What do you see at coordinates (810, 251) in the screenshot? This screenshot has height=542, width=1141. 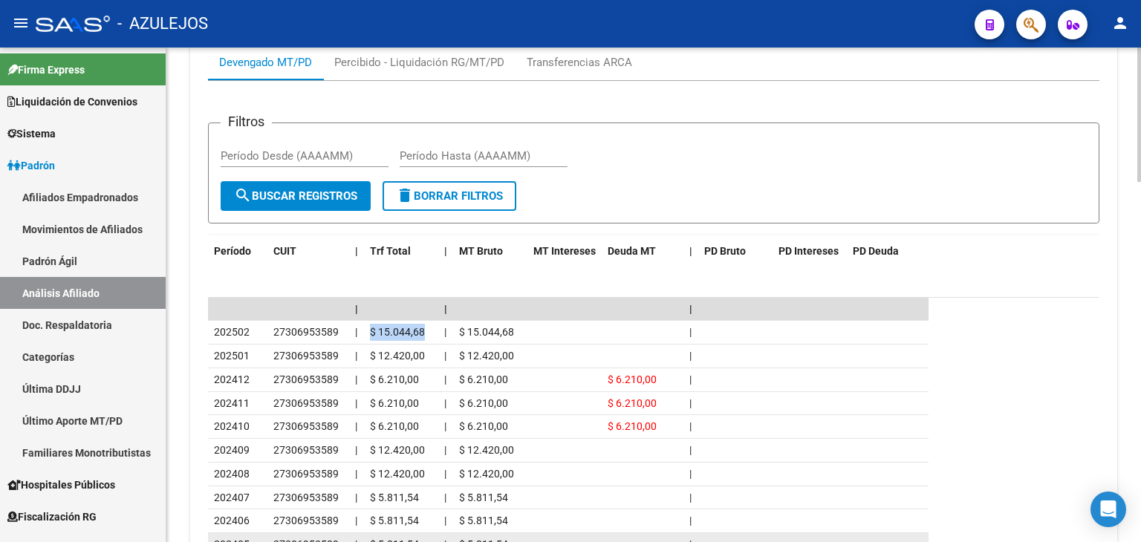 I see `datatable-header-cell: PD Intereses` at bounding box center [810, 251].